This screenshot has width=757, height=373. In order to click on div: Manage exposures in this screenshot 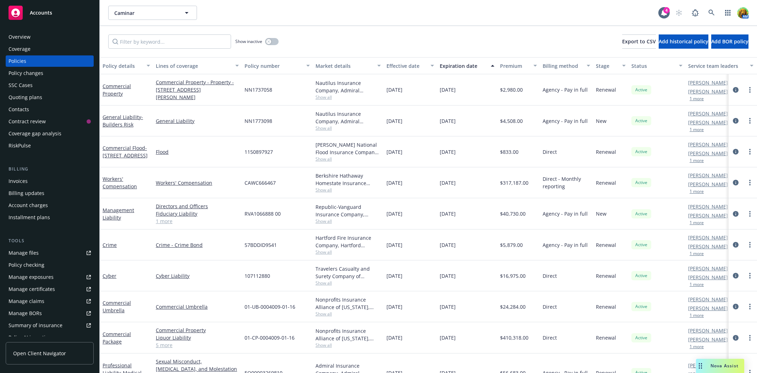, I will do `click(31, 277)`.